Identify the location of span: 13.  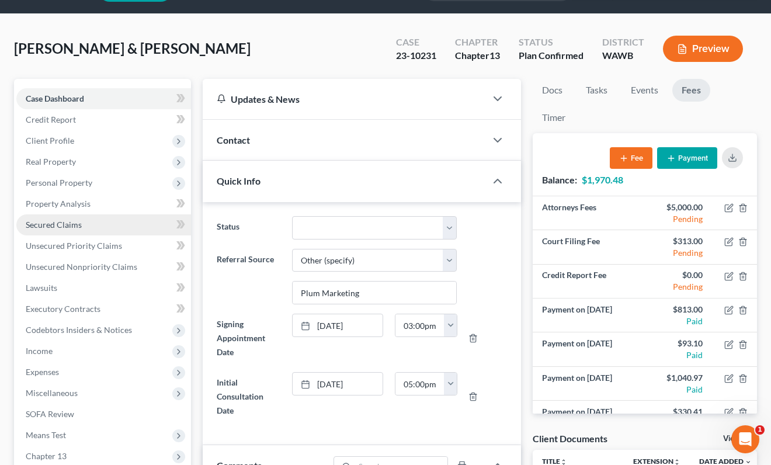
(494, 55).